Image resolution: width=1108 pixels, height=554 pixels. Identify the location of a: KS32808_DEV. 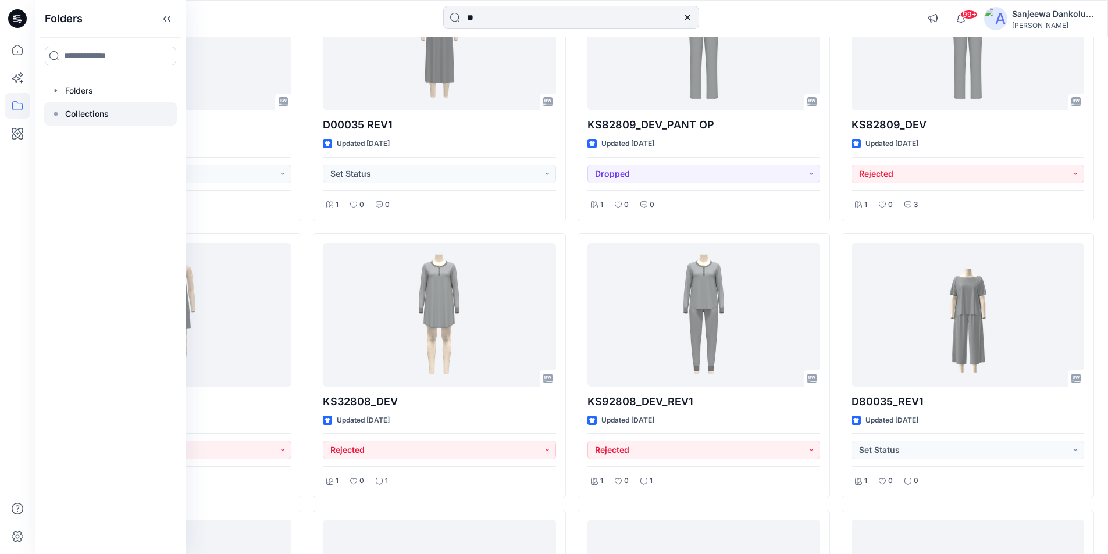
(439, 315).